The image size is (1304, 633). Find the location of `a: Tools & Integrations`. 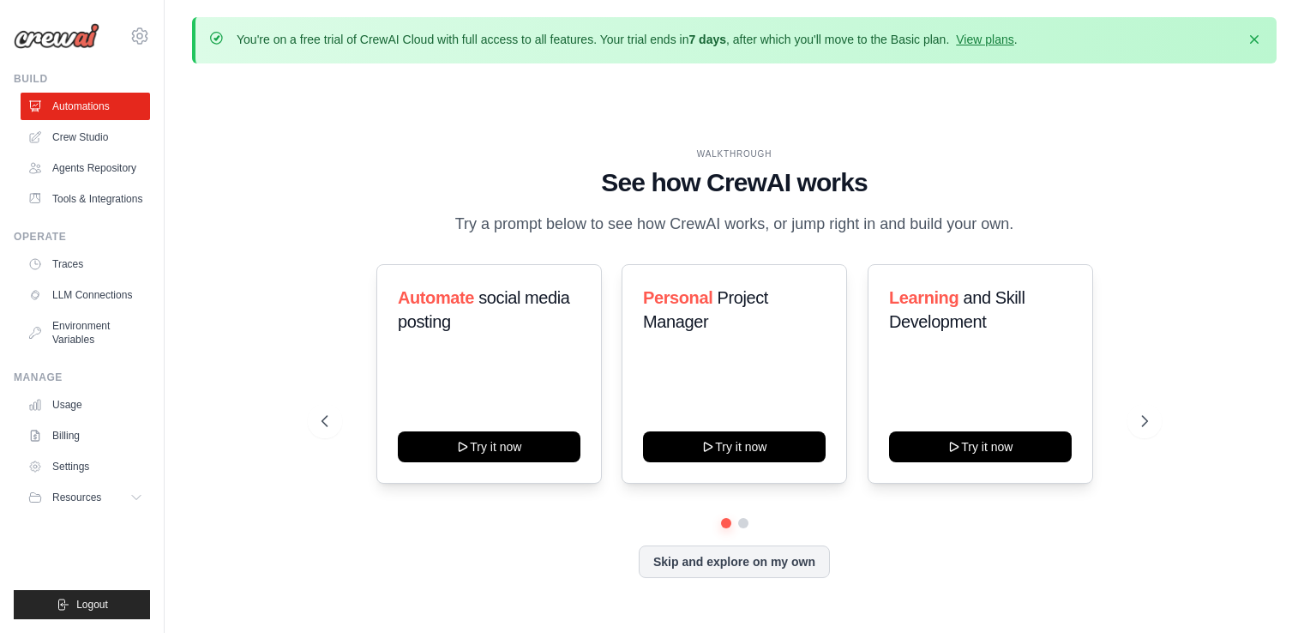

a: Tools & Integrations is located at coordinates (85, 199).